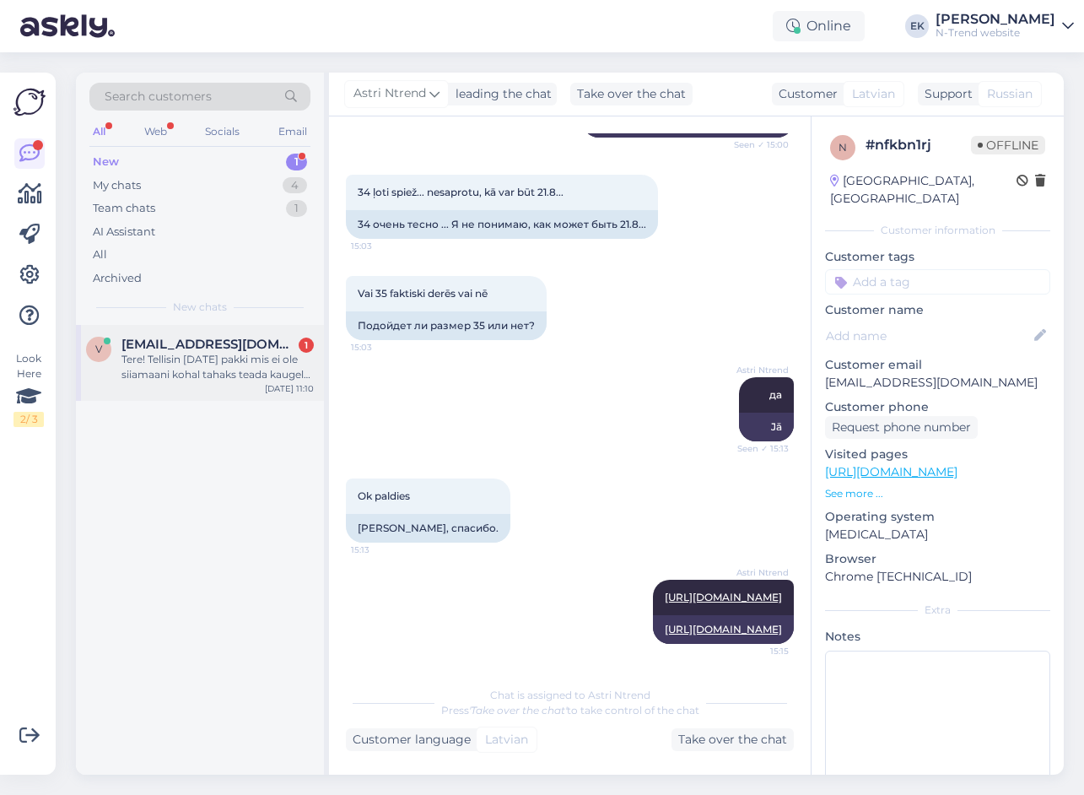  I want to click on span: Chat is assigned to Astri Ntrend, so click(570, 694).